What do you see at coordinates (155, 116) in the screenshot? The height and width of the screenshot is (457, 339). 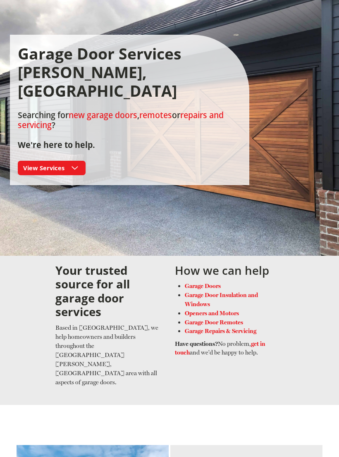 I see `a: remotes` at bounding box center [155, 116].